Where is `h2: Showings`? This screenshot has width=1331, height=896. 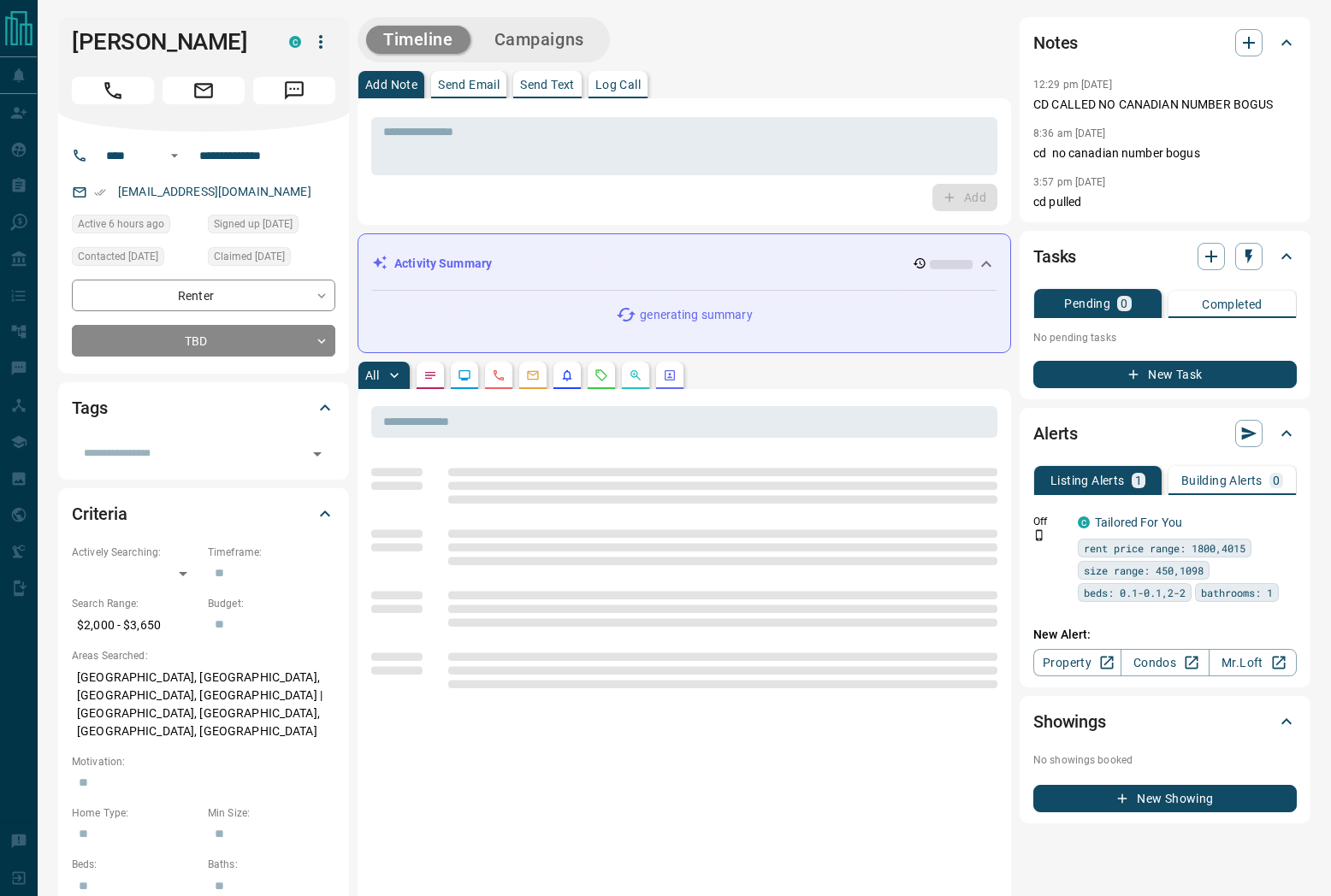 h2: Showings is located at coordinates (1069, 721).